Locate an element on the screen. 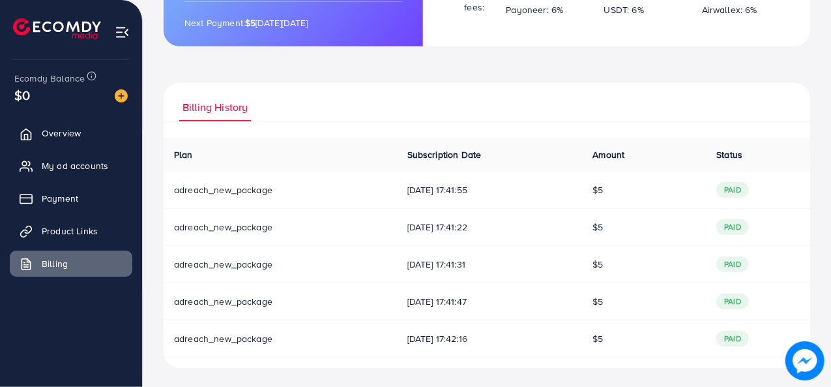  a: Payment is located at coordinates (71, 198).